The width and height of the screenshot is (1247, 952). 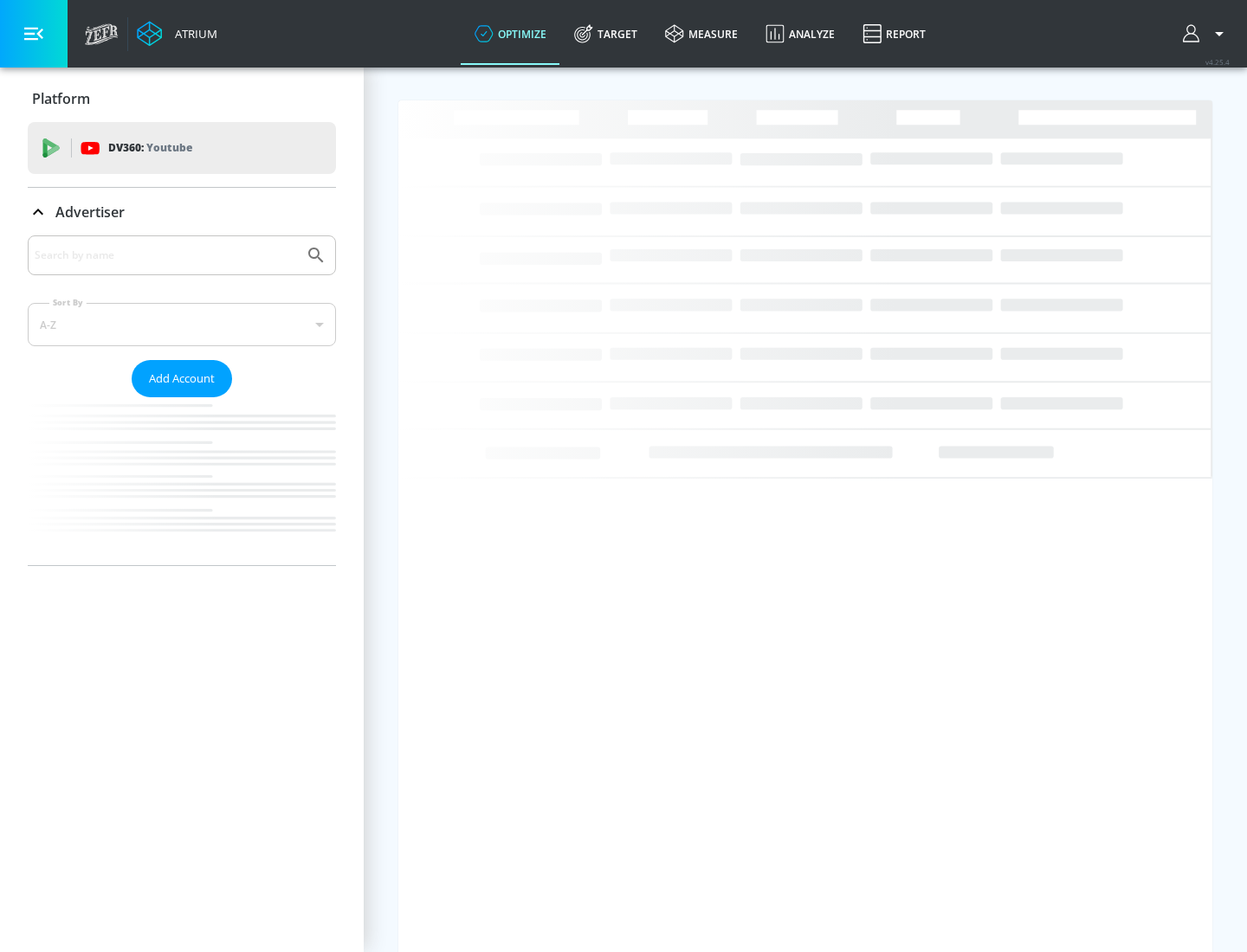 What do you see at coordinates (192, 34) in the screenshot?
I see `div: Atrium` at bounding box center [192, 34].